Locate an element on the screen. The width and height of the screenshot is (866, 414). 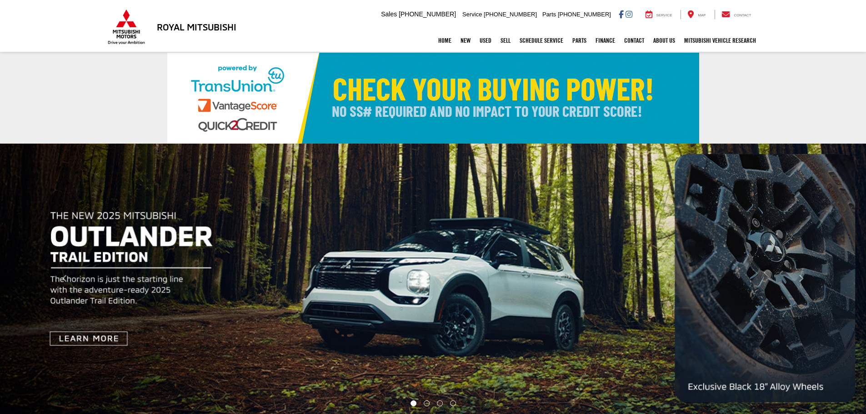
li: Go to slide number 3. is located at coordinates (439, 403).